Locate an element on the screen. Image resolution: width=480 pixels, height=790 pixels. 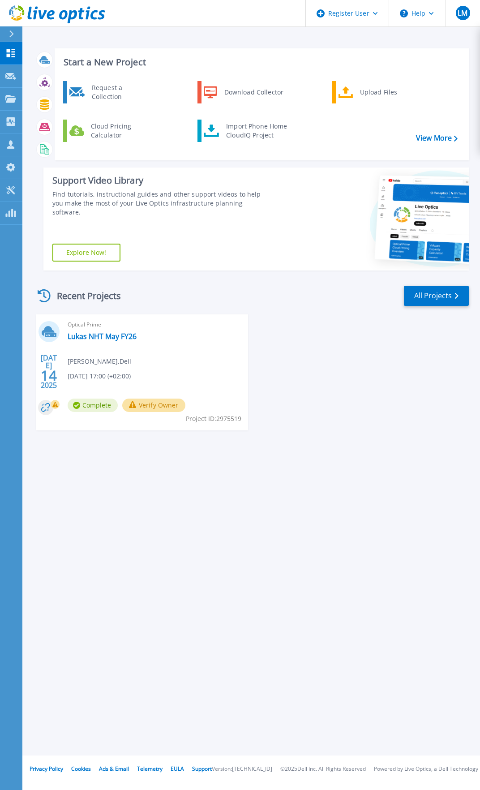
div: Find tutorials, instructional guides and other support videos to help you make the most of your L... is located at coordinates (162, 203).